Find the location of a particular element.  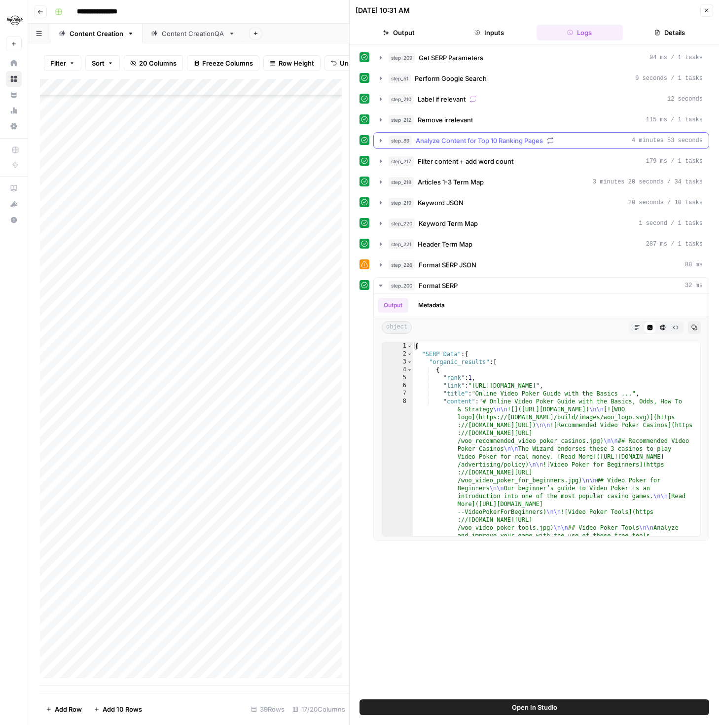

a: Browse is located at coordinates (14, 79).